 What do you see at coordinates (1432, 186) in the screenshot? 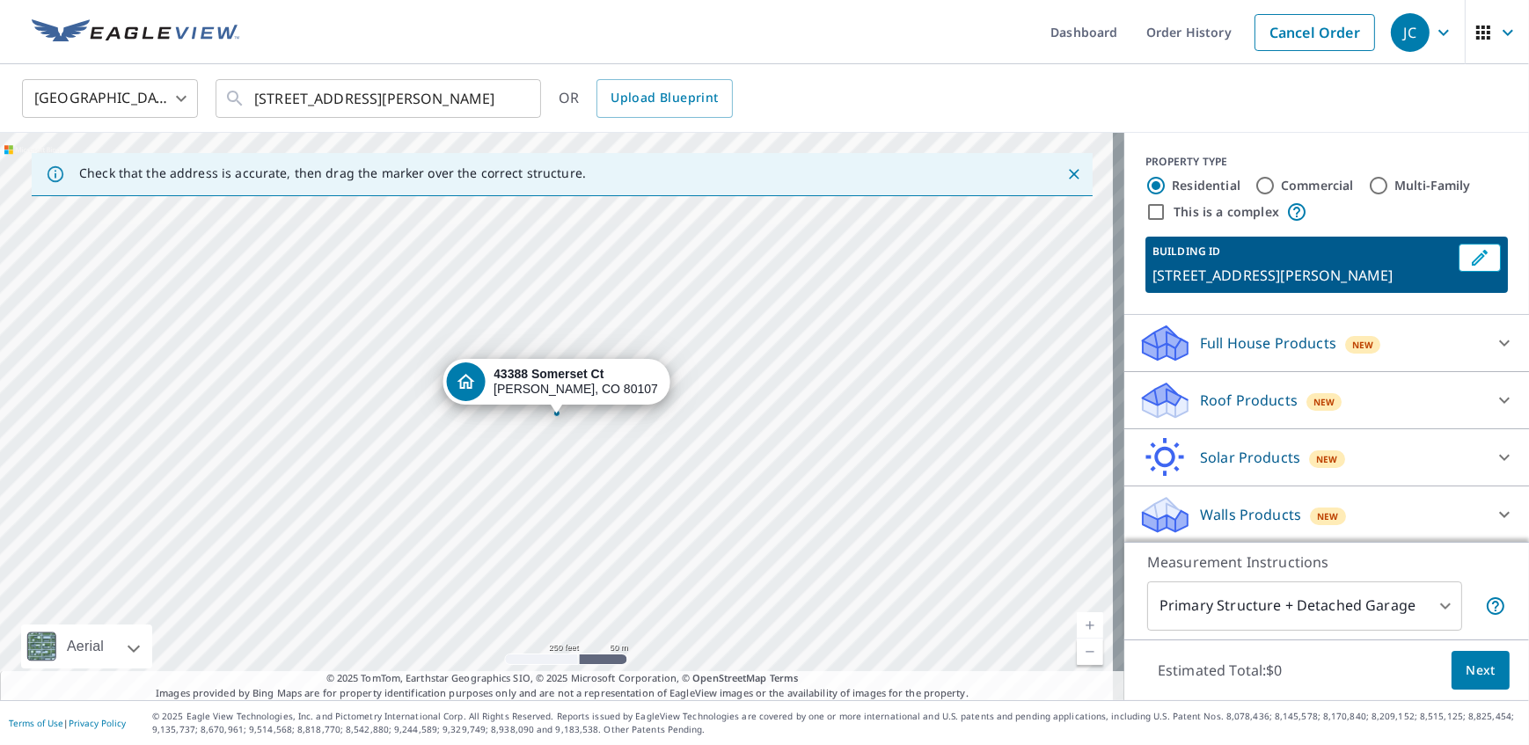
I see `label: Multi-Family` at bounding box center [1432, 186].